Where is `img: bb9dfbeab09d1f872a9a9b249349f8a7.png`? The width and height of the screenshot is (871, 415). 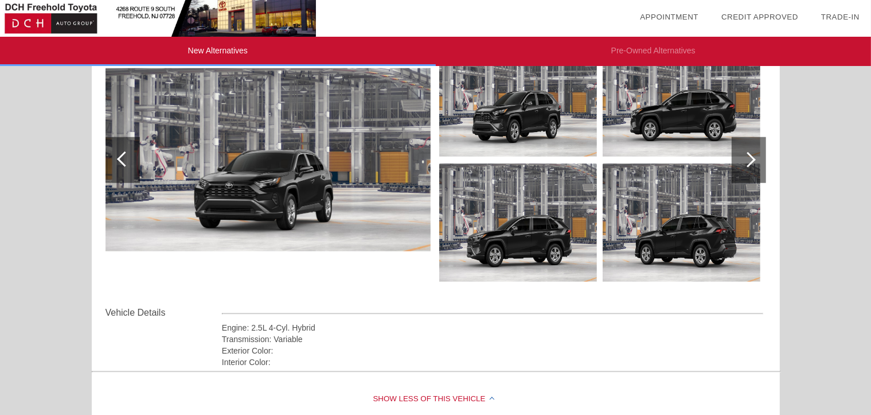
img: bb9dfbeab09d1f872a9a9b249349f8a7.png is located at coordinates (268, 159).